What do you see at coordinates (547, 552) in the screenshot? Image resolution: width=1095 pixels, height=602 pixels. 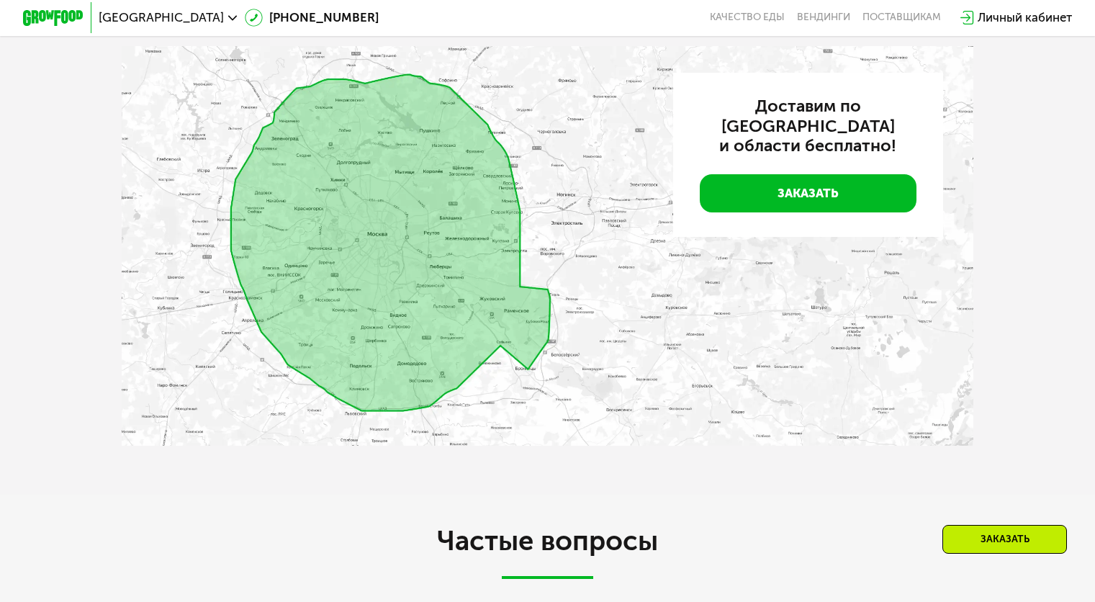 I see `h2: Частые вопросы` at bounding box center [547, 552].